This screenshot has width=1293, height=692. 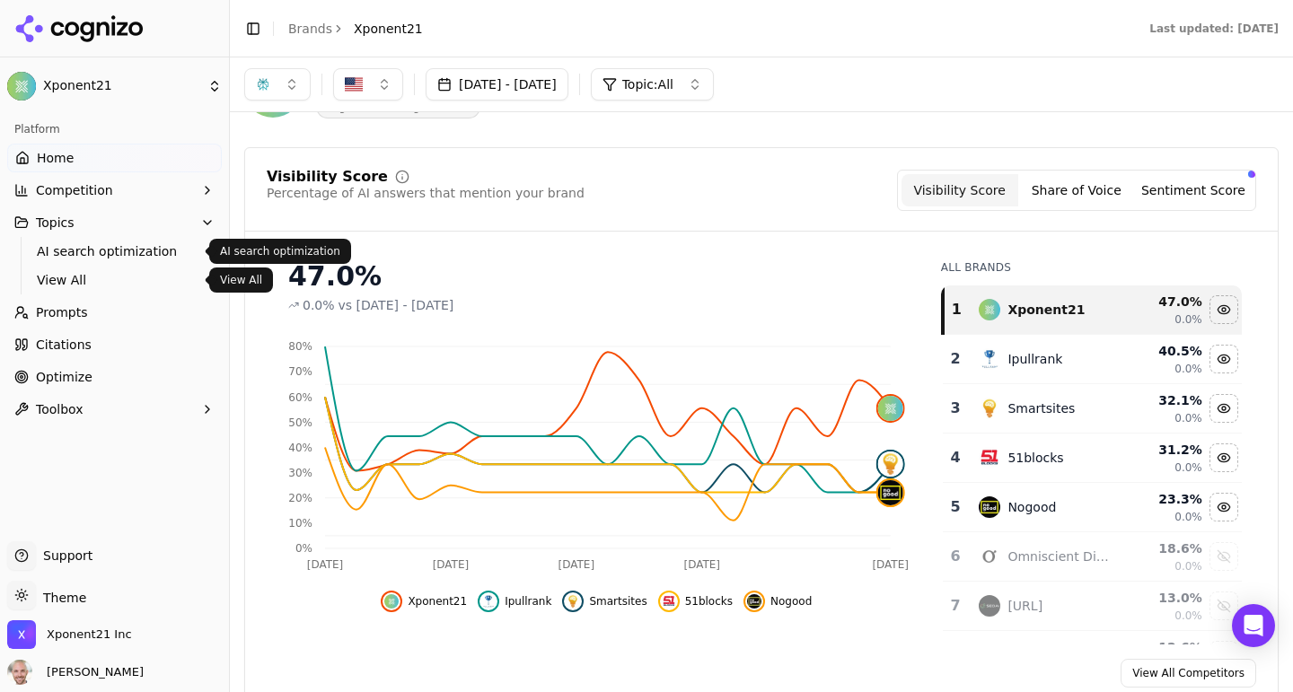 What do you see at coordinates (89, 635) in the screenshot?
I see `span: Xponent21 Inc` at bounding box center [89, 635].